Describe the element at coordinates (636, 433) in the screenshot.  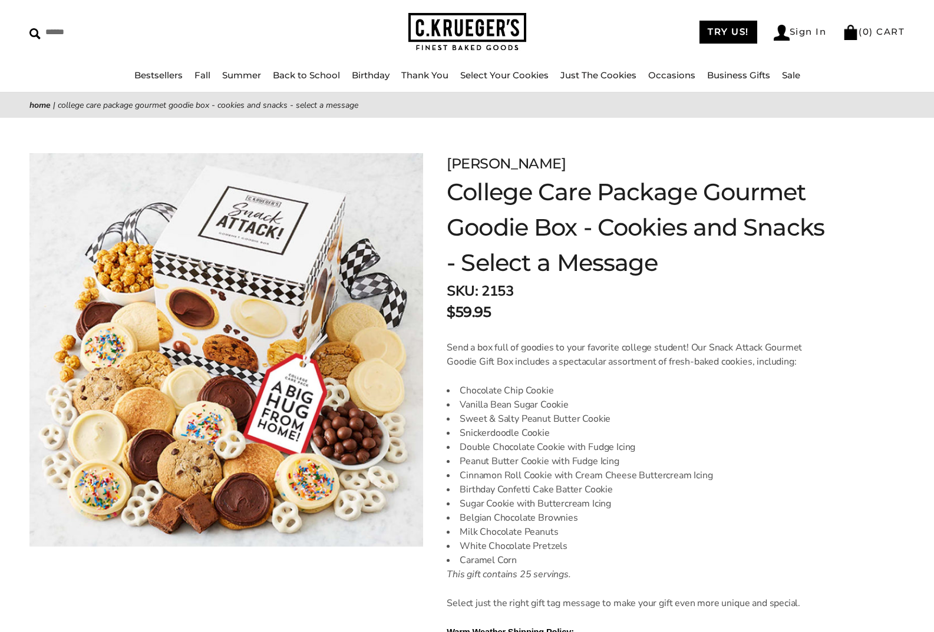
I see `li: Snickerdoodle Cookie` at that location.